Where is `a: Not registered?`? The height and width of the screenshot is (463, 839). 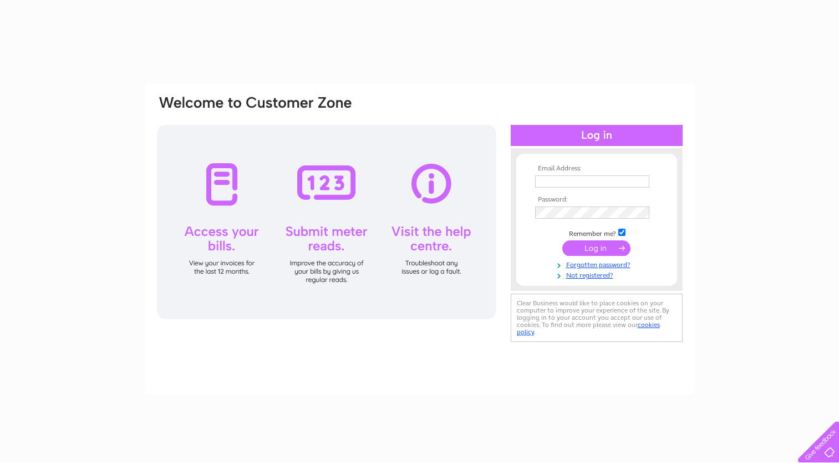
a: Not registered? is located at coordinates (598, 274).